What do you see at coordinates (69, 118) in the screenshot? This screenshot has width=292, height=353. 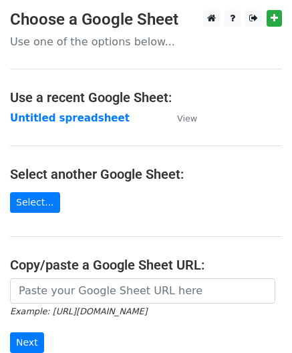 I see `strong: Untitled spreadsheet` at bounding box center [69, 118].